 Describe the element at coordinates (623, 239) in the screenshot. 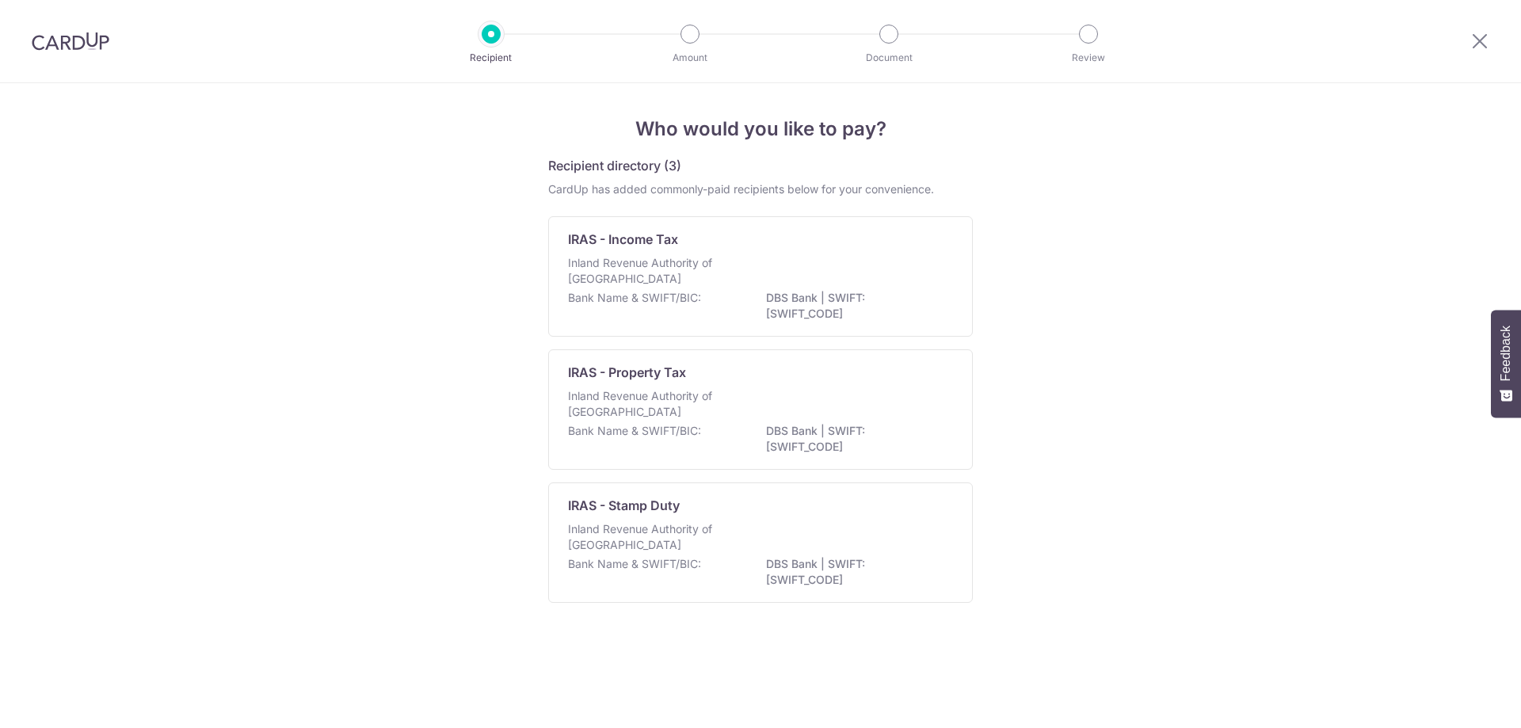

I see `p: IRAS - Income Tax` at that location.